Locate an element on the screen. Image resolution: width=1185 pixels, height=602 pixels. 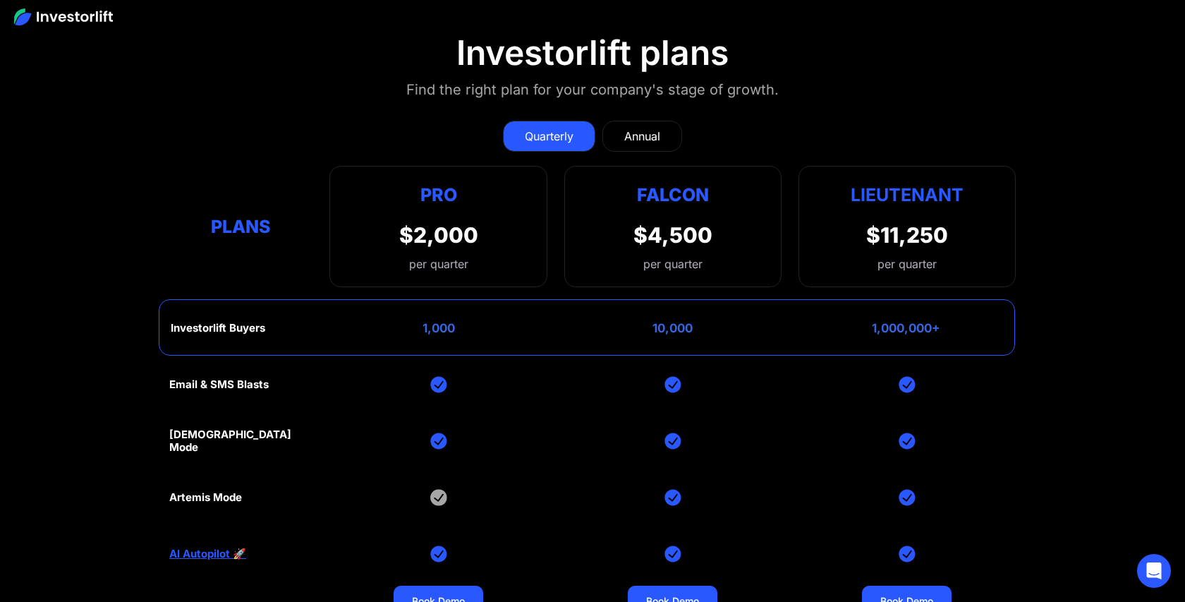
div: 1,000 is located at coordinates (439, 328).